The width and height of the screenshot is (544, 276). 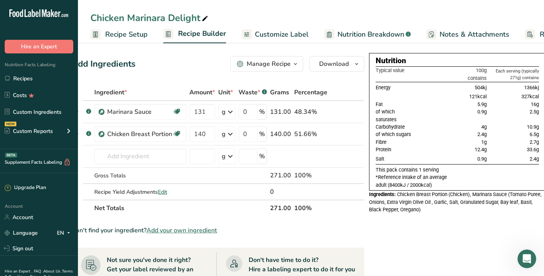 What do you see at coordinates (310, 92) in the screenshot?
I see `span: Percentage` at bounding box center [310, 92].